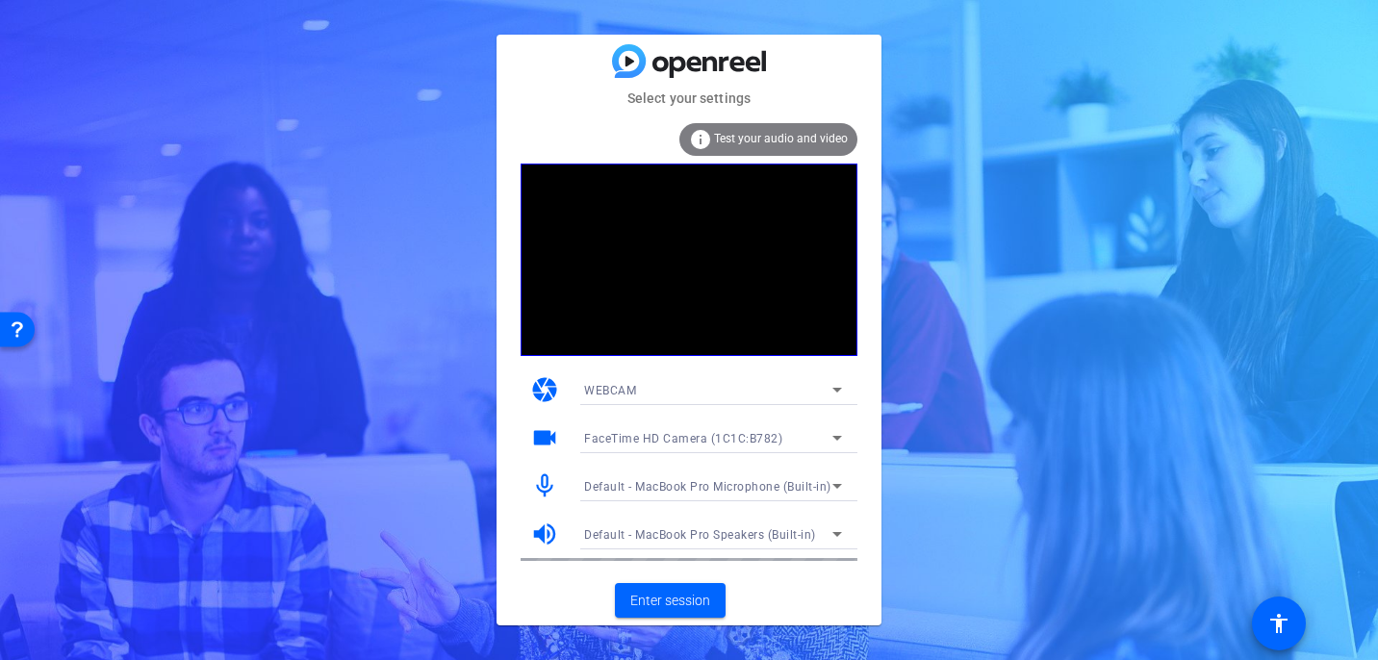 The width and height of the screenshot is (1378, 660). I want to click on span: WEBCAM, so click(610, 391).